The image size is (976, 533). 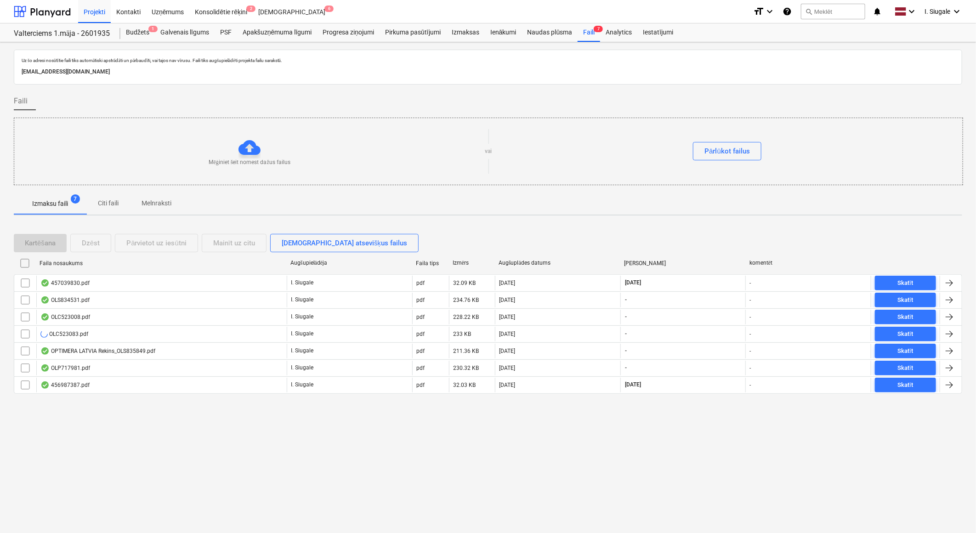 What do you see at coordinates (153, 29) in the screenshot?
I see `span: 1` at bounding box center [153, 29].